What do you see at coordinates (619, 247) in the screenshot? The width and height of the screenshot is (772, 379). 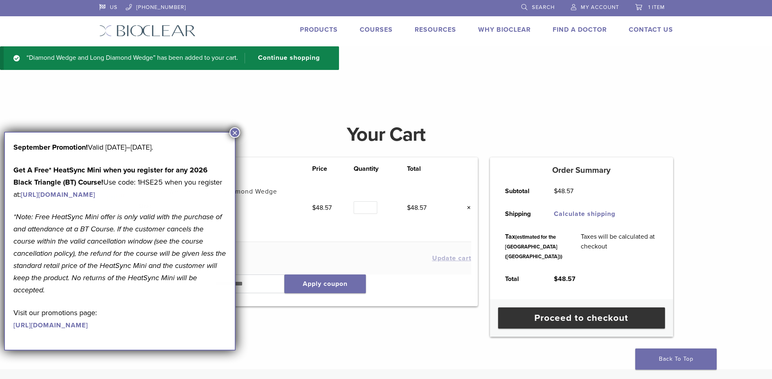 I see `td: Taxes will be calculated at checkout` at bounding box center [619, 247].